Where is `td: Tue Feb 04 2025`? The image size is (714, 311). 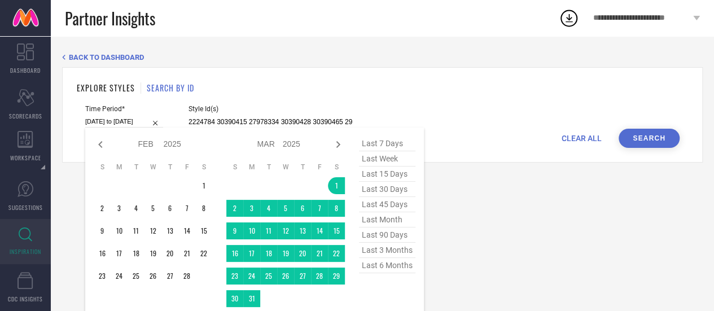
td: Tue Feb 04 2025 is located at coordinates (136, 208).